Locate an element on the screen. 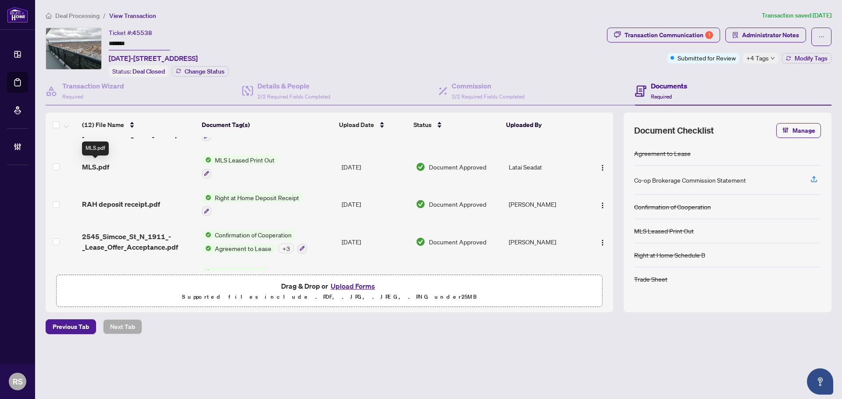 This screenshot has width=842, height=399. span: 45538 is located at coordinates (142, 33).